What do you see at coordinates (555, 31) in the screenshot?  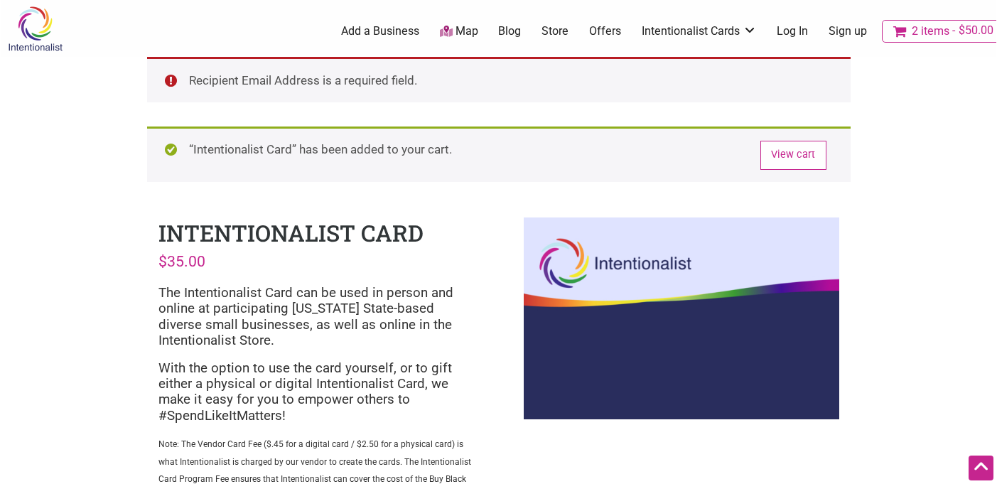 I see `a: Store` at bounding box center [555, 31].